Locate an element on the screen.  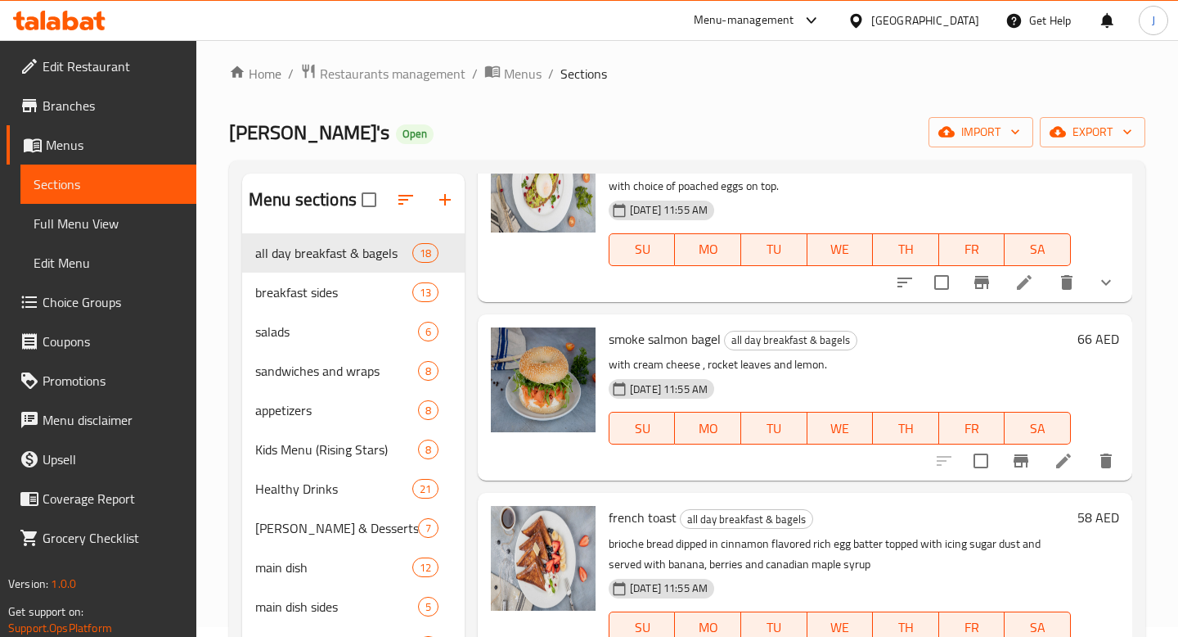
button: export is located at coordinates (1092, 132).